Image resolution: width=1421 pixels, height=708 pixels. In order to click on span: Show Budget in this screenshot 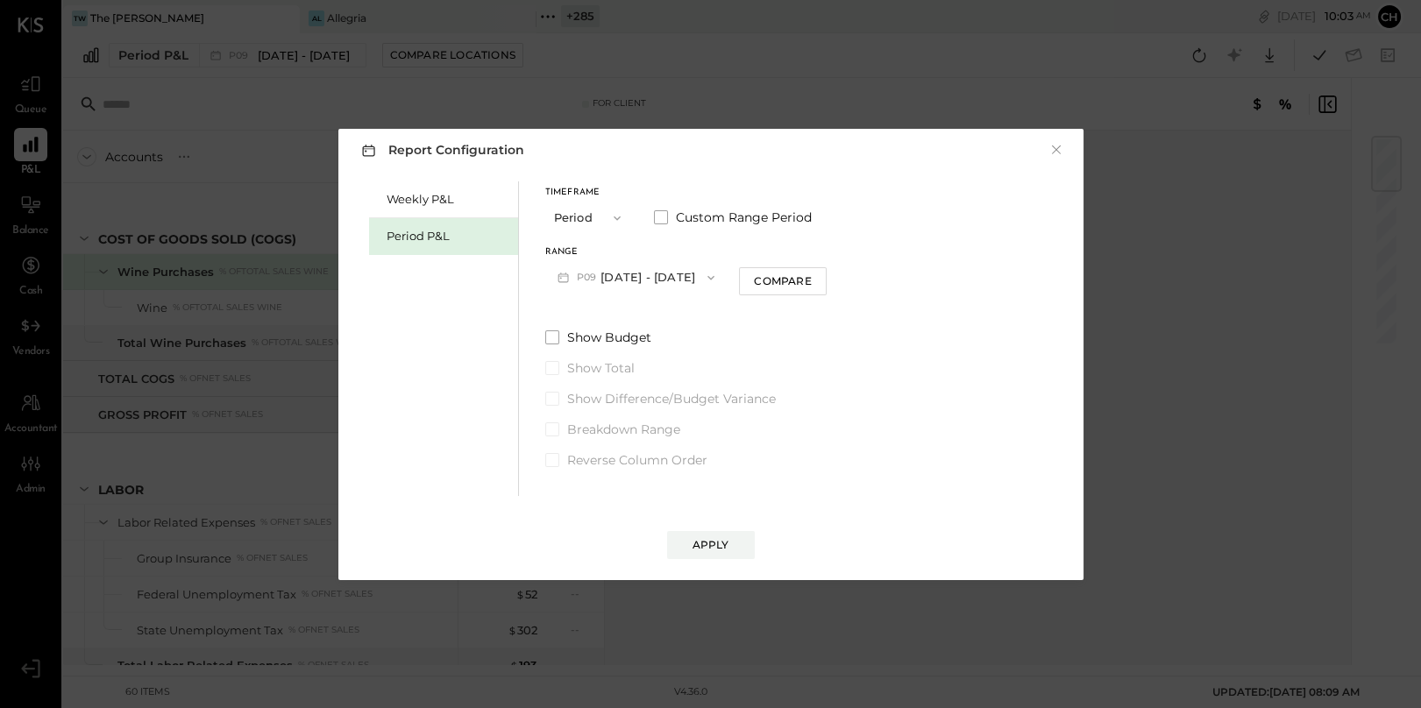, I will do `click(609, 337)`.